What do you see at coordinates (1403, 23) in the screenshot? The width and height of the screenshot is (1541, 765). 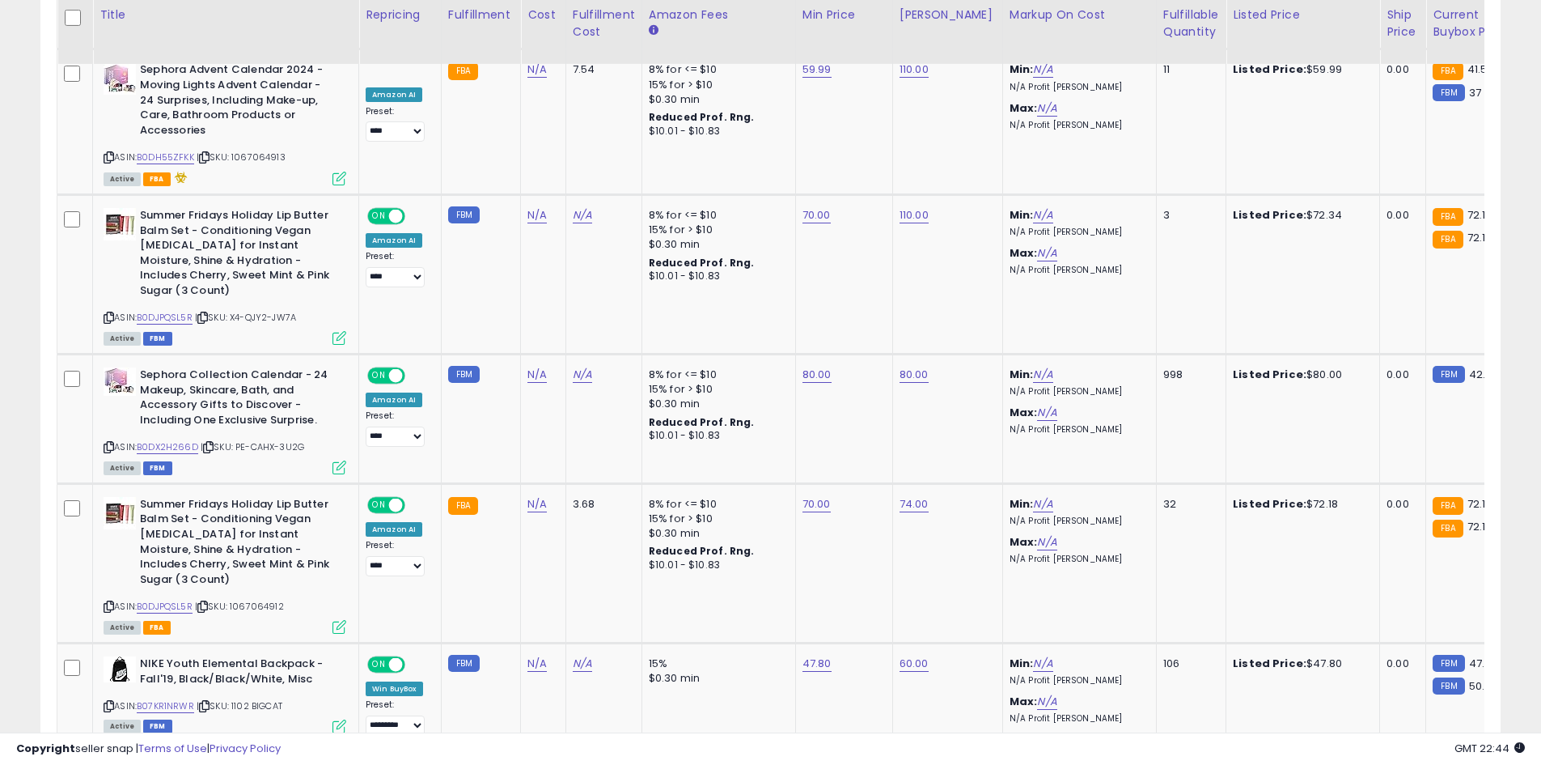 I see `div: Ship Price` at bounding box center [1403, 23].